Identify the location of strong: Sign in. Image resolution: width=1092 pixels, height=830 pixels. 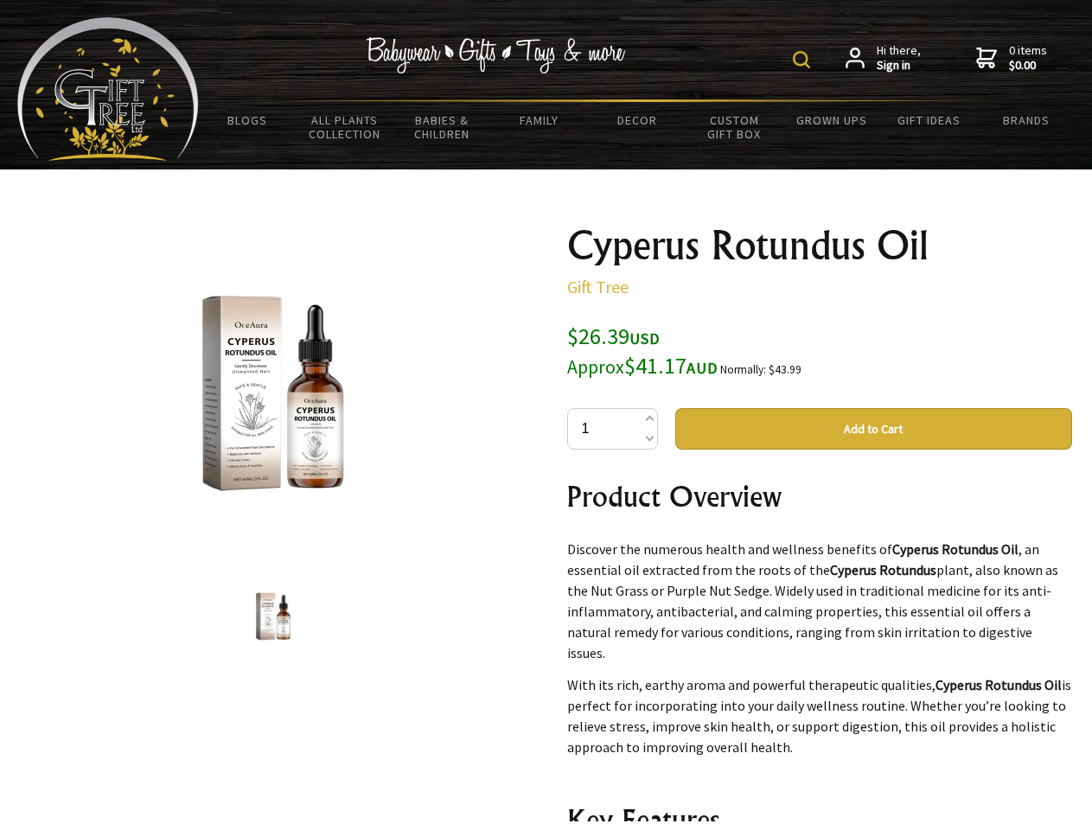
(898, 66).